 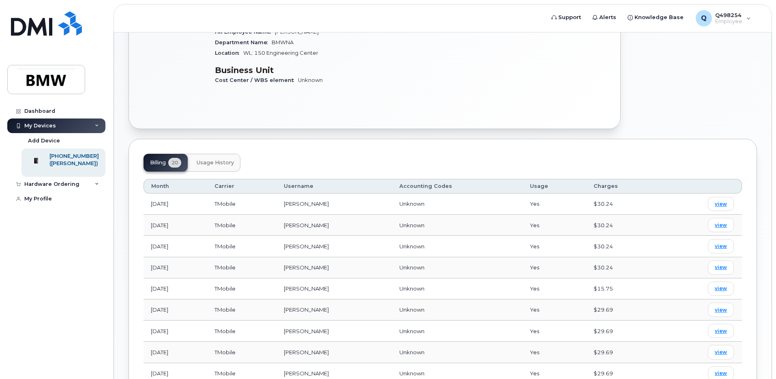 What do you see at coordinates (723, 18) in the screenshot?
I see `div: Q498254` at bounding box center [723, 18].